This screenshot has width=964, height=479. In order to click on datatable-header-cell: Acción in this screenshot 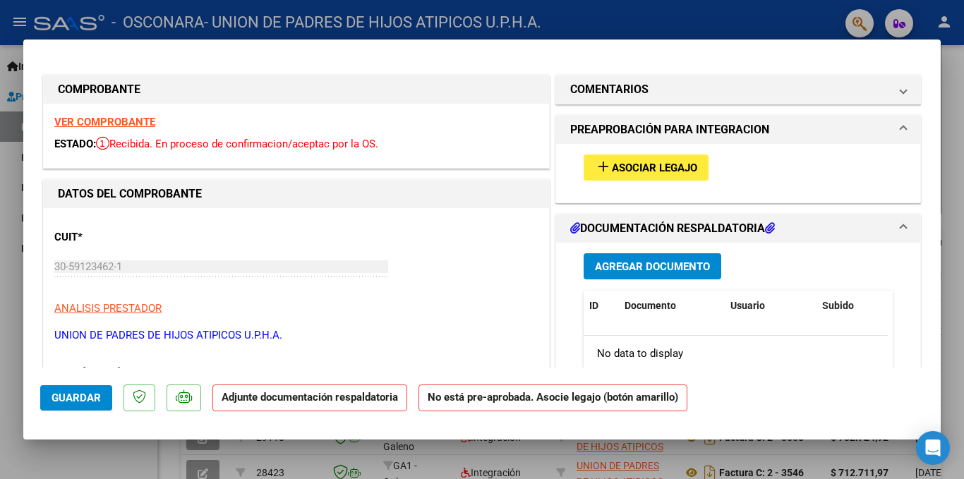, I will do `click(922, 305)`.